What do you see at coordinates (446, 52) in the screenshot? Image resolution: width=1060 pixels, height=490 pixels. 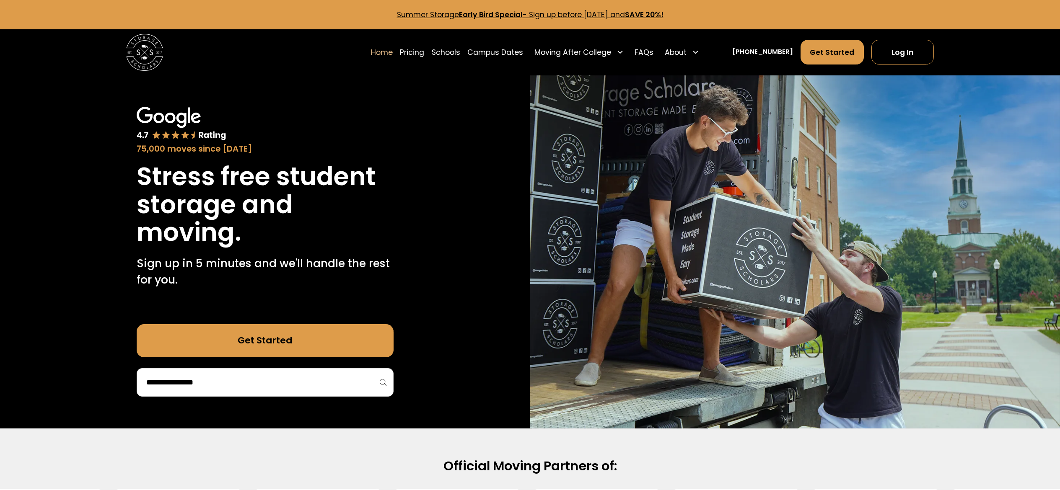 I see `a: Schools` at bounding box center [446, 52].